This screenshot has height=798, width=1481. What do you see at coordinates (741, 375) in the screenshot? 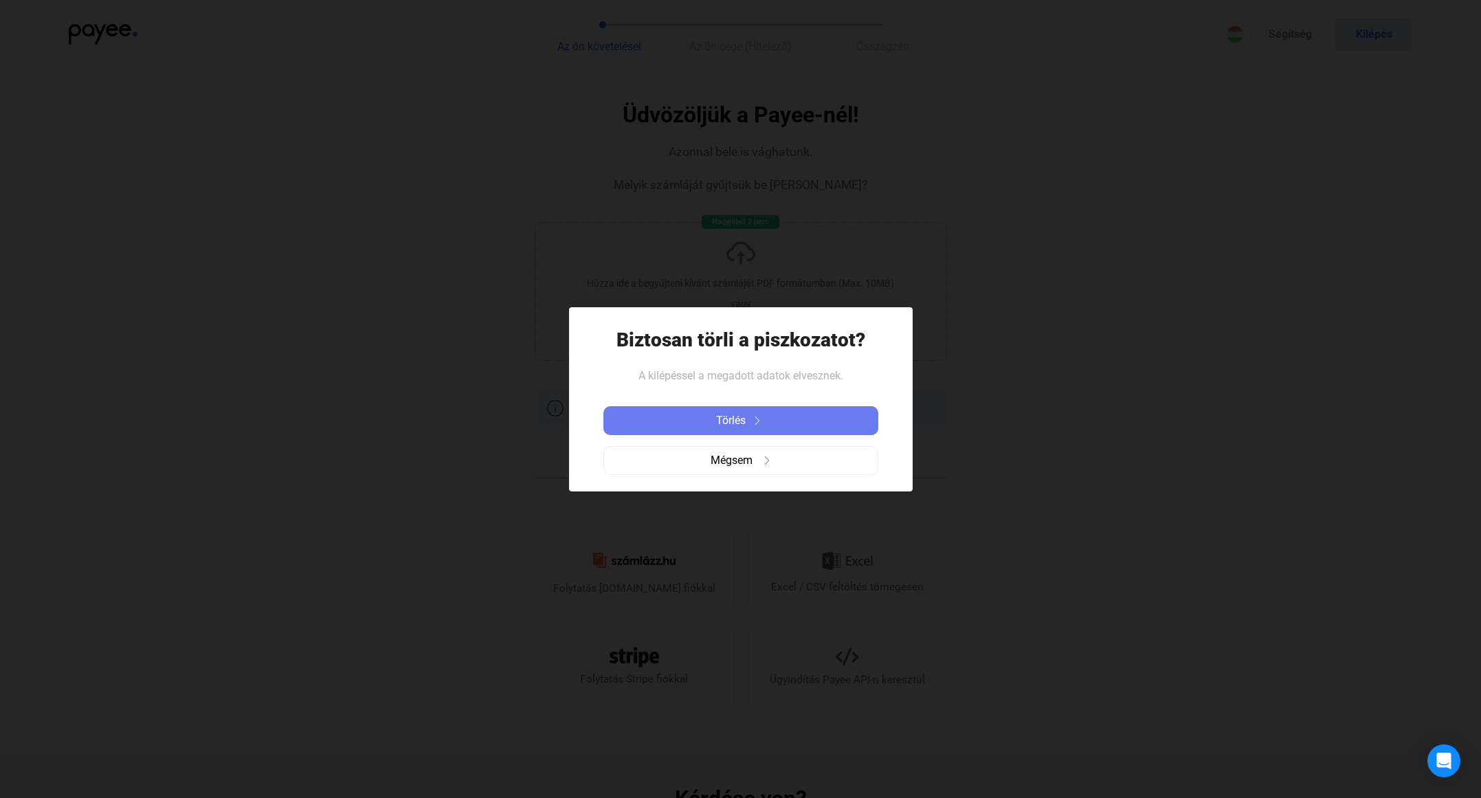
I see `span: A kilépéssel a megadott adatok elvesznek.` at bounding box center [741, 375].